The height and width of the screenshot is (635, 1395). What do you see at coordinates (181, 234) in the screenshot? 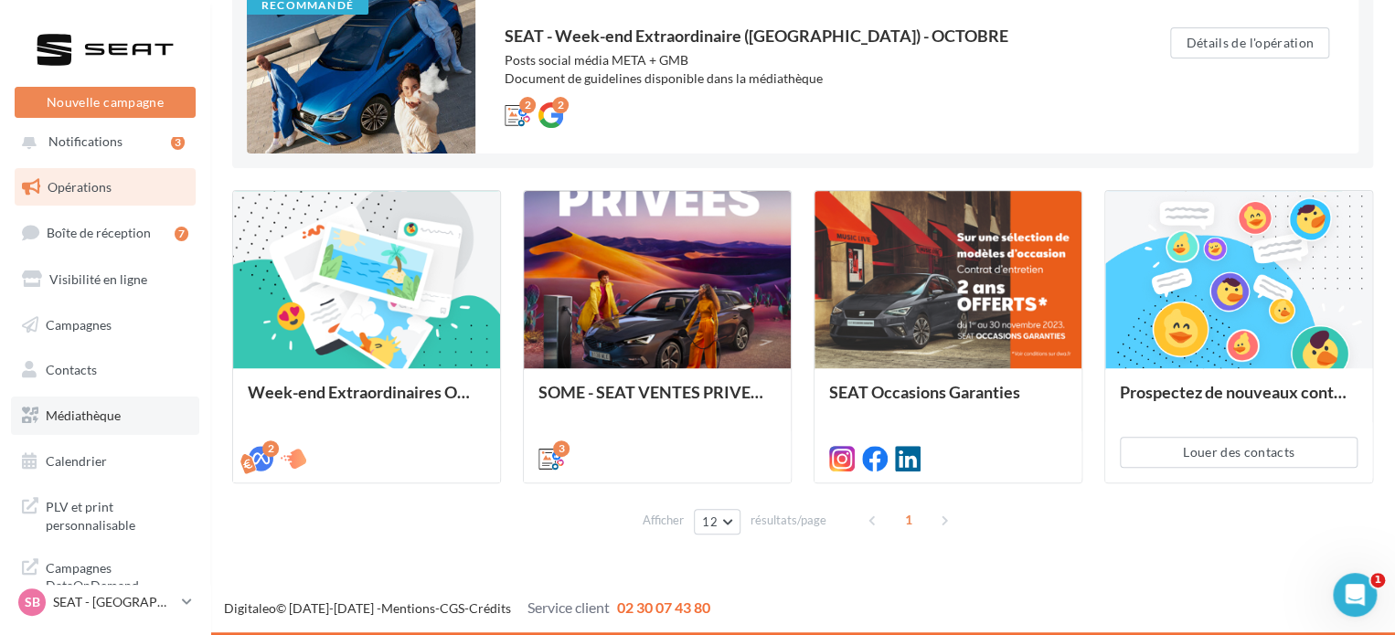
I see `div: 7` at bounding box center [181, 234].